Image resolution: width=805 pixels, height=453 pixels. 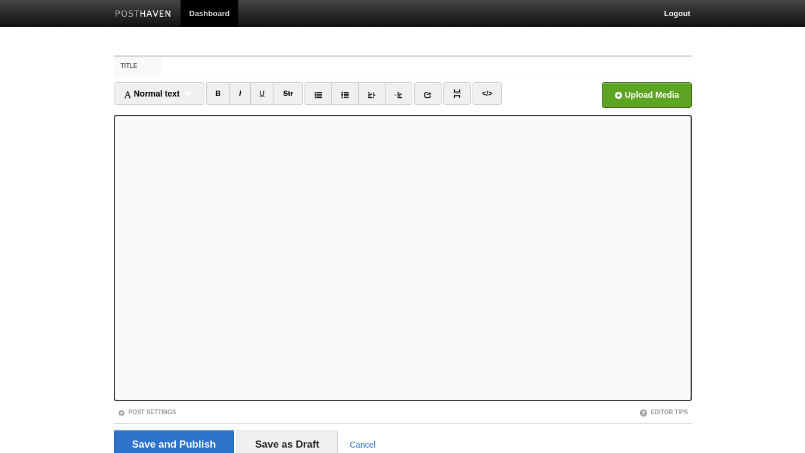 What do you see at coordinates (664, 412) in the screenshot?
I see `a: Editor Tips` at bounding box center [664, 412].